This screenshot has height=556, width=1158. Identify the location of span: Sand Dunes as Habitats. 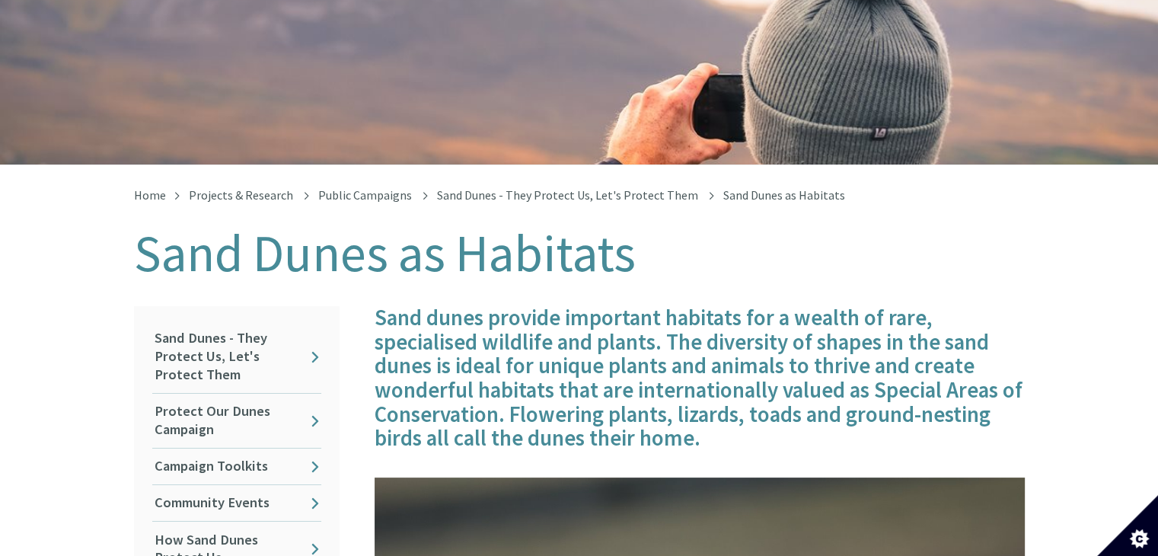
(784, 195).